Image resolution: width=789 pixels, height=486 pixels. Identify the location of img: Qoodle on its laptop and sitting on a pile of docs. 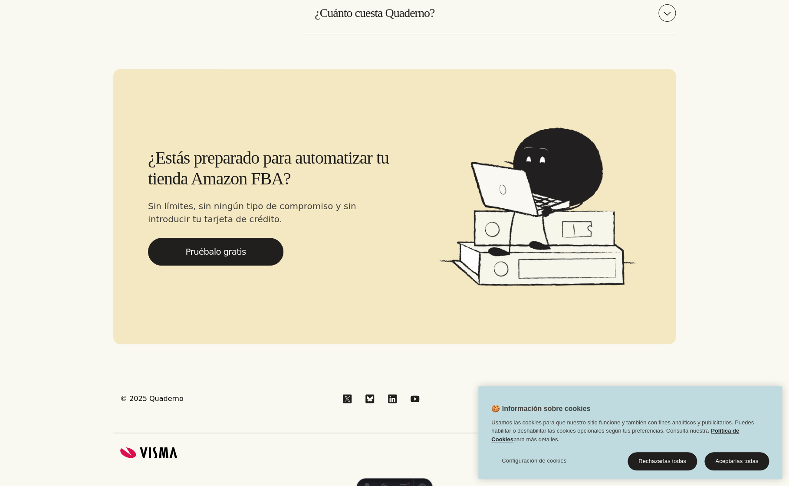
(538, 206).